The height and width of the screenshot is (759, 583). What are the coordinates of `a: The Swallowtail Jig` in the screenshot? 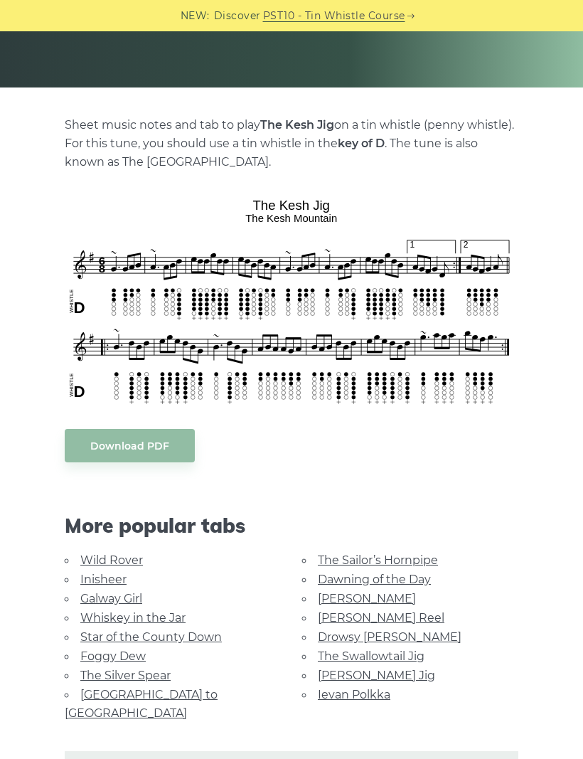 It's located at (371, 656).